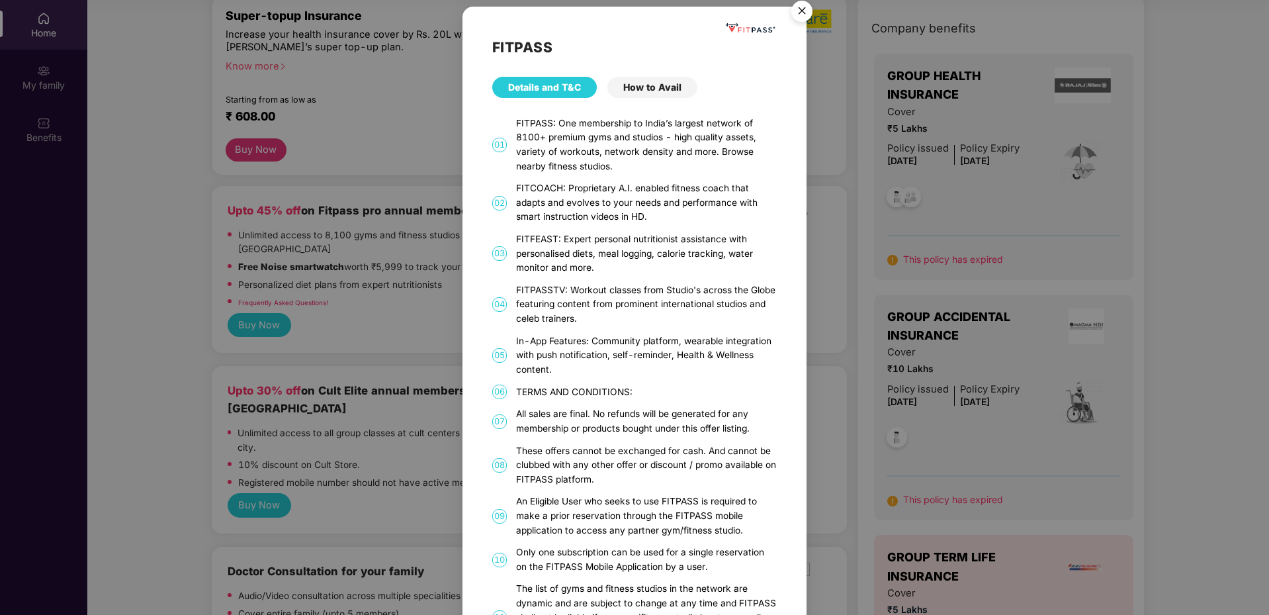 This screenshot has width=1269, height=615. I want to click on div: An Eligible User who seeks to use FITPASS is required to make a prior reservation through the FIT..., so click(647, 516).